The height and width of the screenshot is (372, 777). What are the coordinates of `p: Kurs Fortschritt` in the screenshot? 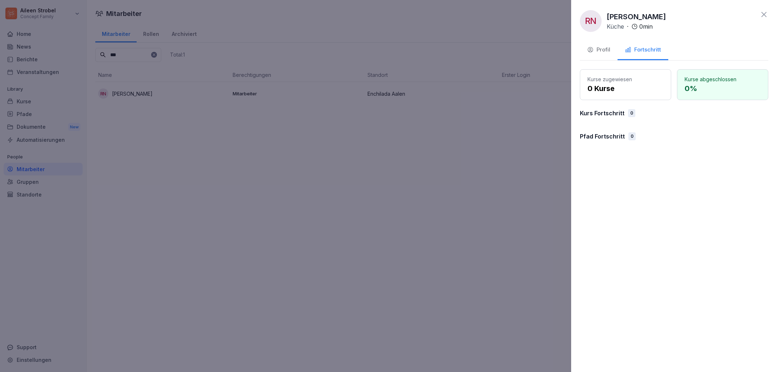 It's located at (602, 113).